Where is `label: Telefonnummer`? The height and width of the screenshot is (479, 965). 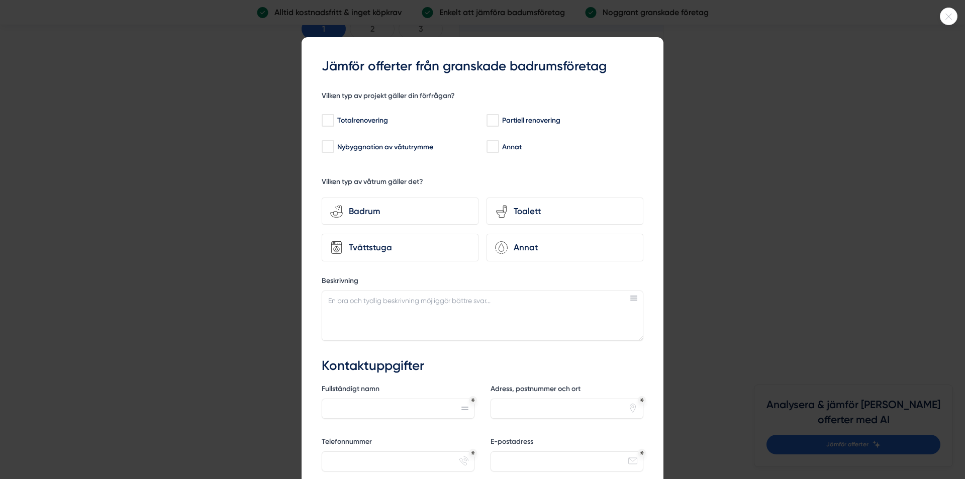 label: Telefonnummer is located at coordinates (398, 443).